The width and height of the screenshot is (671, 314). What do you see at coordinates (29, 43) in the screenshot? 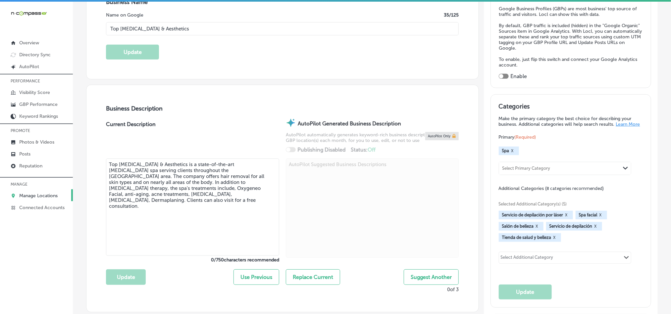
I see `p: Overview` at bounding box center [29, 43].